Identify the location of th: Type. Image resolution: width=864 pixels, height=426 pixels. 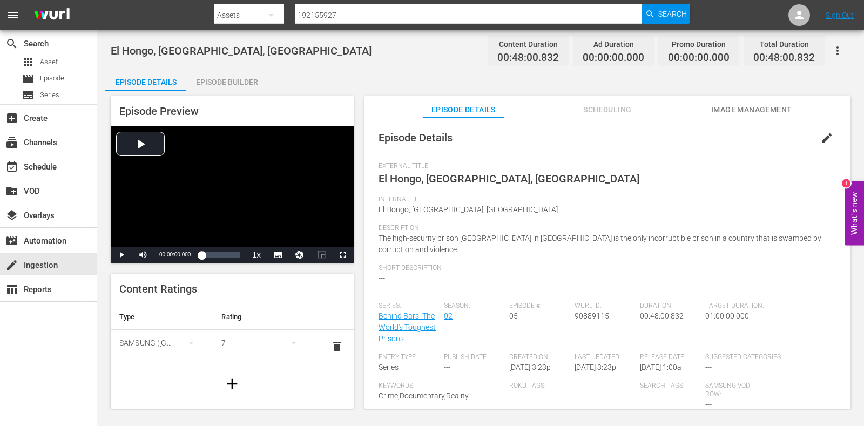
(161, 317).